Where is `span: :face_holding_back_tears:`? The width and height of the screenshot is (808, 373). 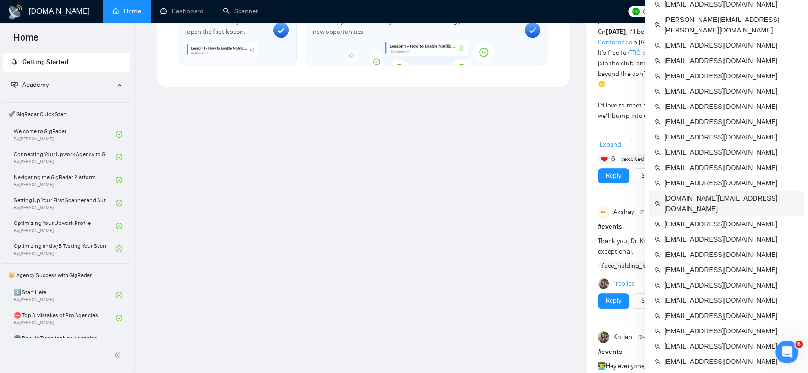 span: :face_holding_back_tears: is located at coordinates (637, 266).